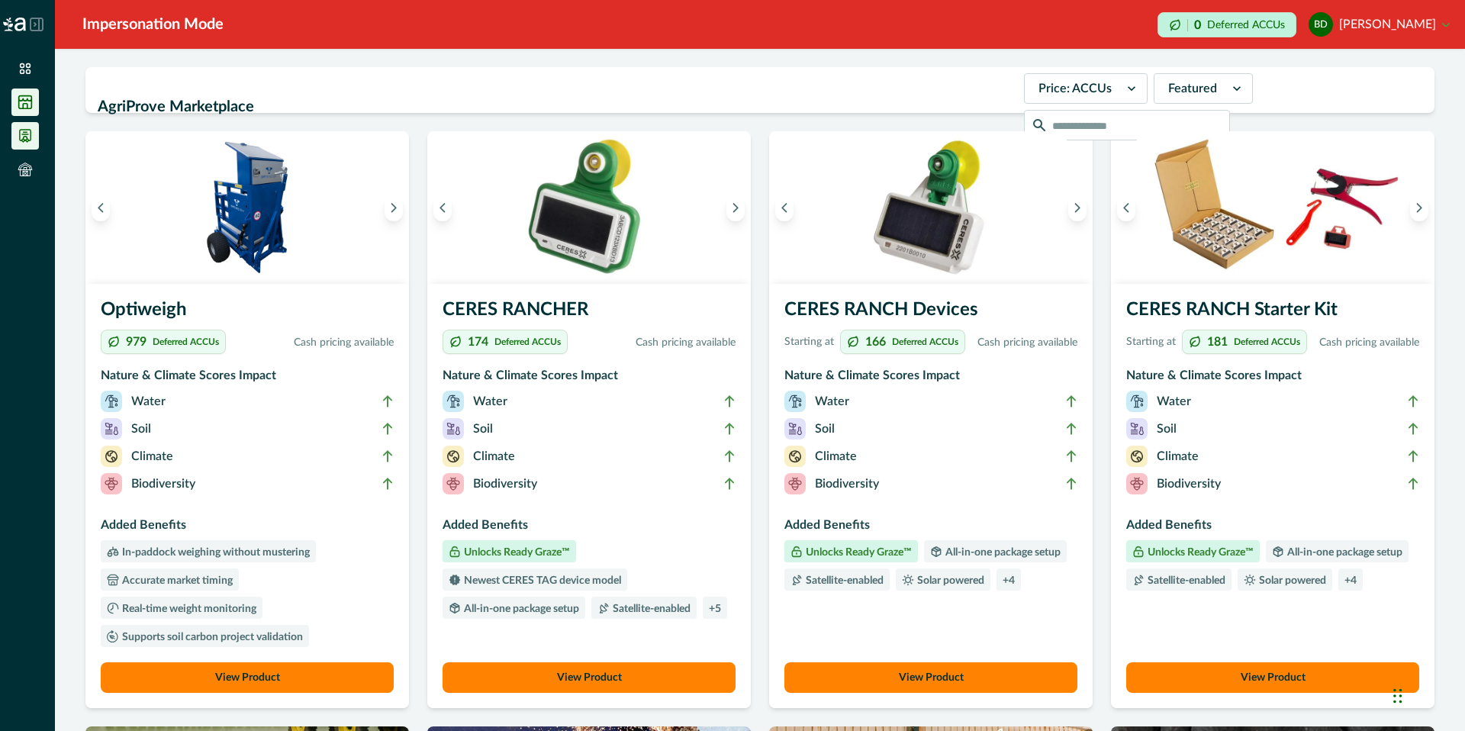 The width and height of the screenshot is (1465, 731). What do you see at coordinates (478, 342) in the screenshot?
I see `p: 174` at bounding box center [478, 342].